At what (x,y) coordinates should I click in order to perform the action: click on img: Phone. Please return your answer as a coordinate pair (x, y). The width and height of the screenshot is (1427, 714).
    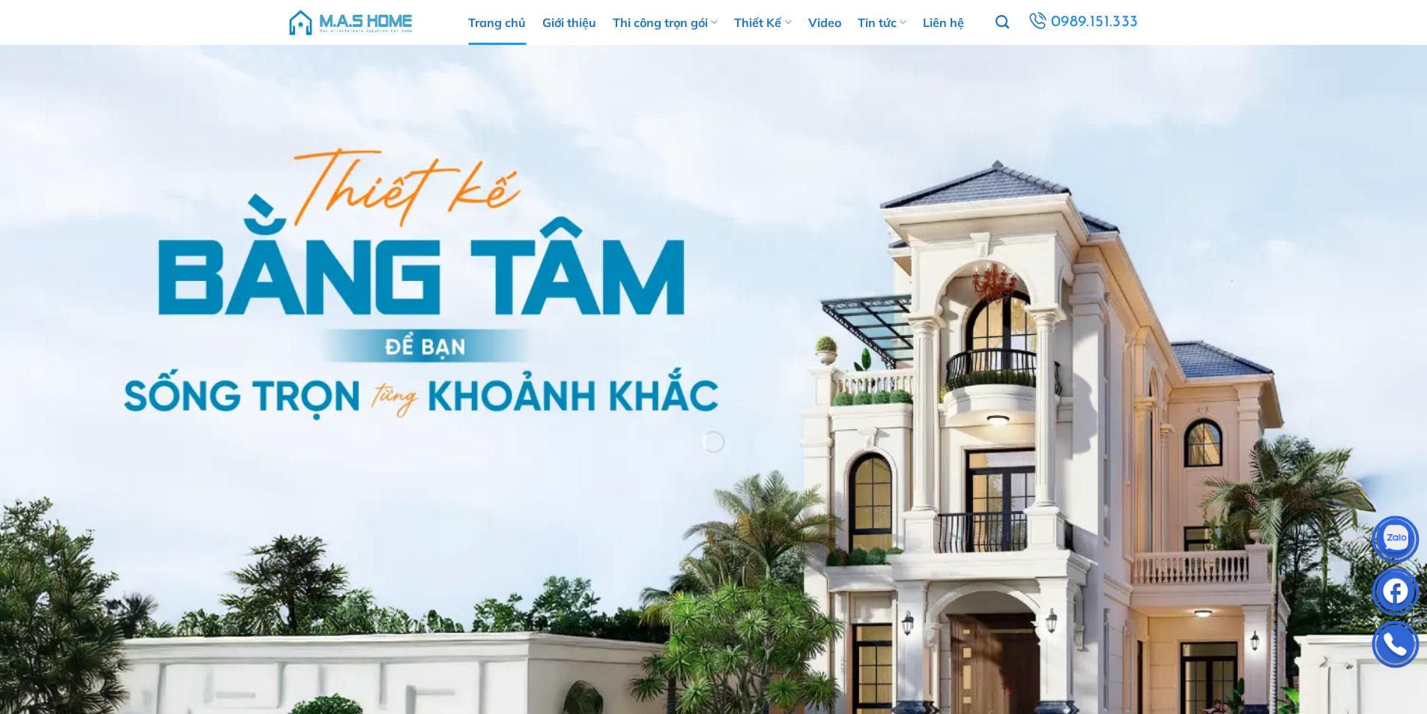
    Looking at the image, I should click on (1396, 647).